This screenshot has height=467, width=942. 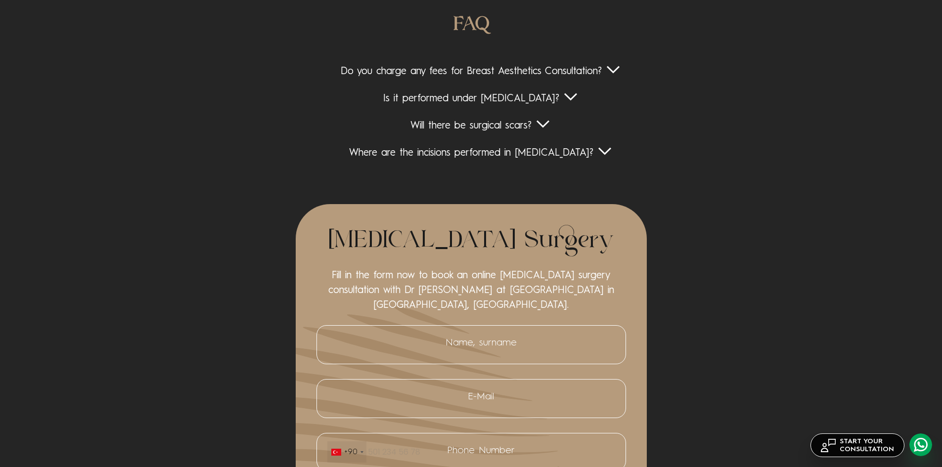 I want to click on input: Phone Number +90List of countries, so click(x=471, y=452).